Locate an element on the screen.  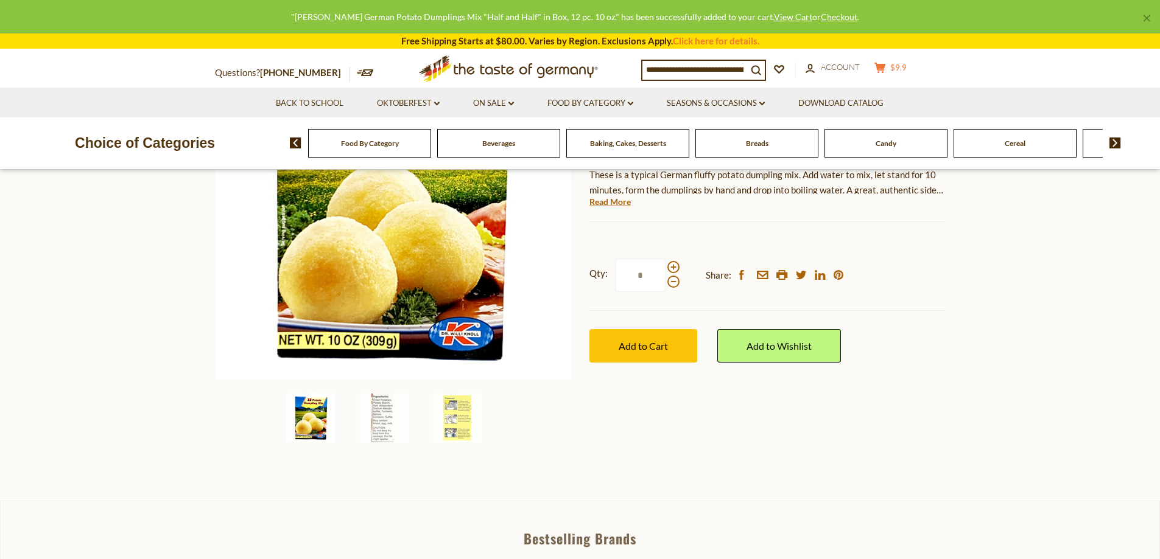
p: Questions? is located at coordinates (282, 73).